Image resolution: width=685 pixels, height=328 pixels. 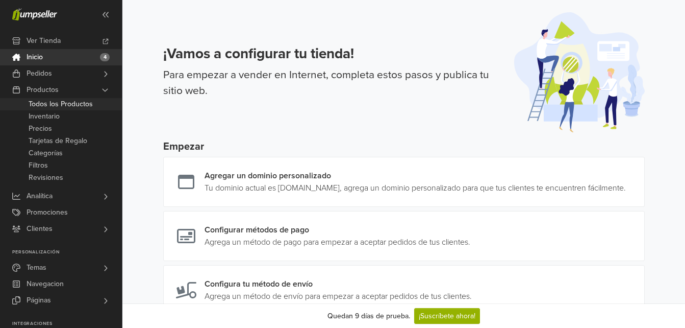 What do you see at coordinates (39, 73) in the screenshot?
I see `span: Pedidos` at bounding box center [39, 73].